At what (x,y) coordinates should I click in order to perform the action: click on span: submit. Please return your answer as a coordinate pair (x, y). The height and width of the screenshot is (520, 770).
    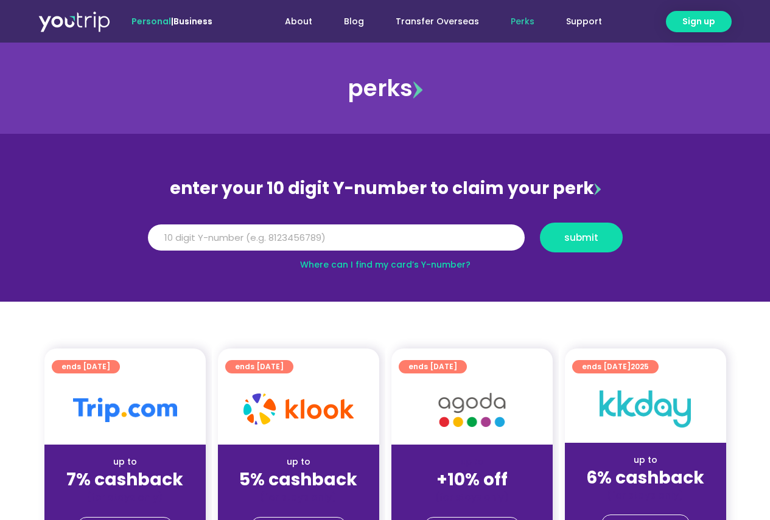
    Looking at the image, I should click on (581, 237).